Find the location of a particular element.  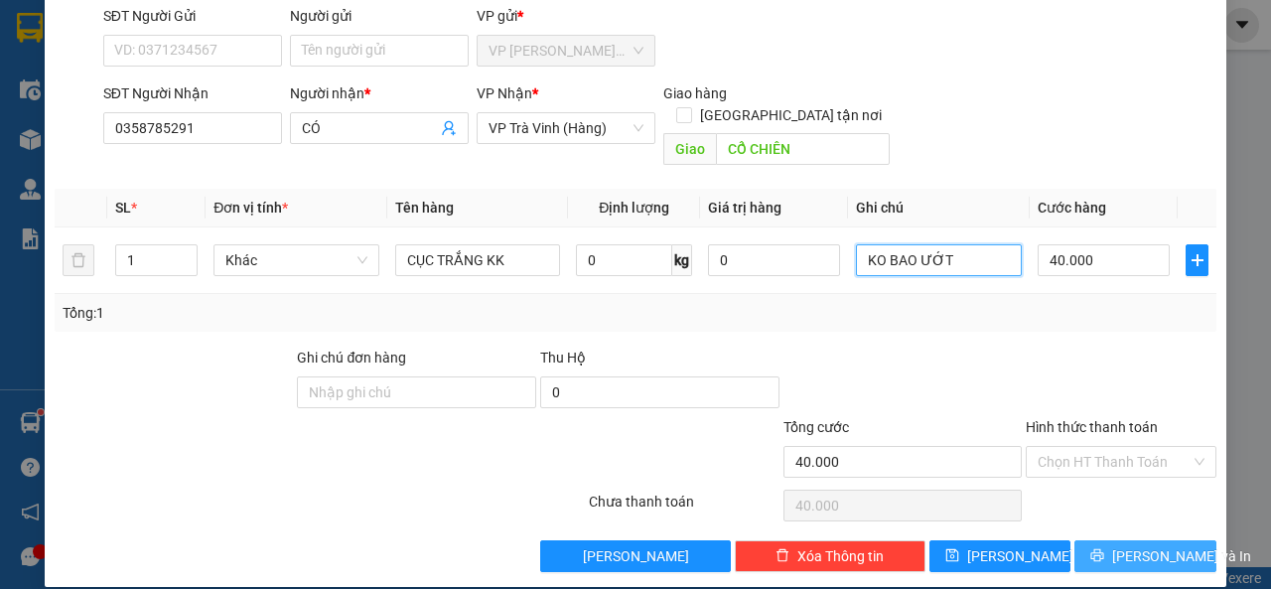

div: SĐT Người Nhận is located at coordinates (193, 93).